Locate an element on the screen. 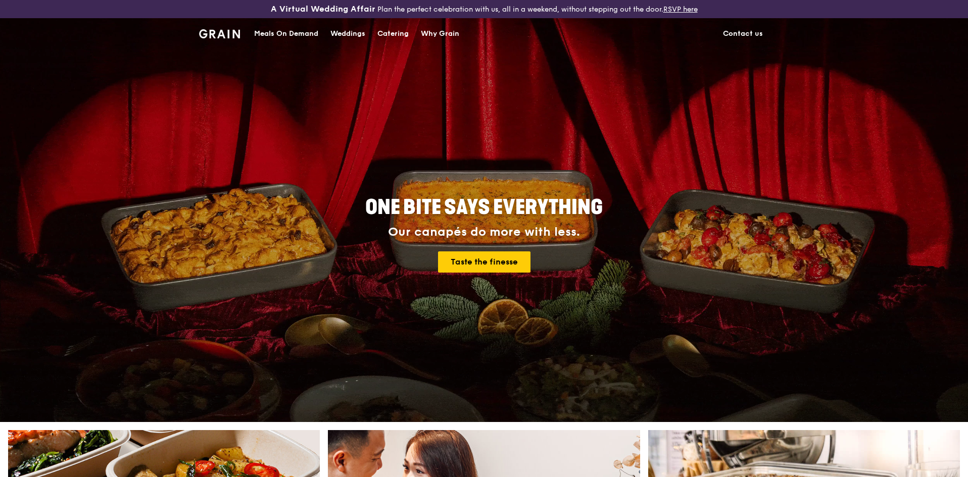 This screenshot has height=477, width=968. a: Catering is located at coordinates (393, 34).